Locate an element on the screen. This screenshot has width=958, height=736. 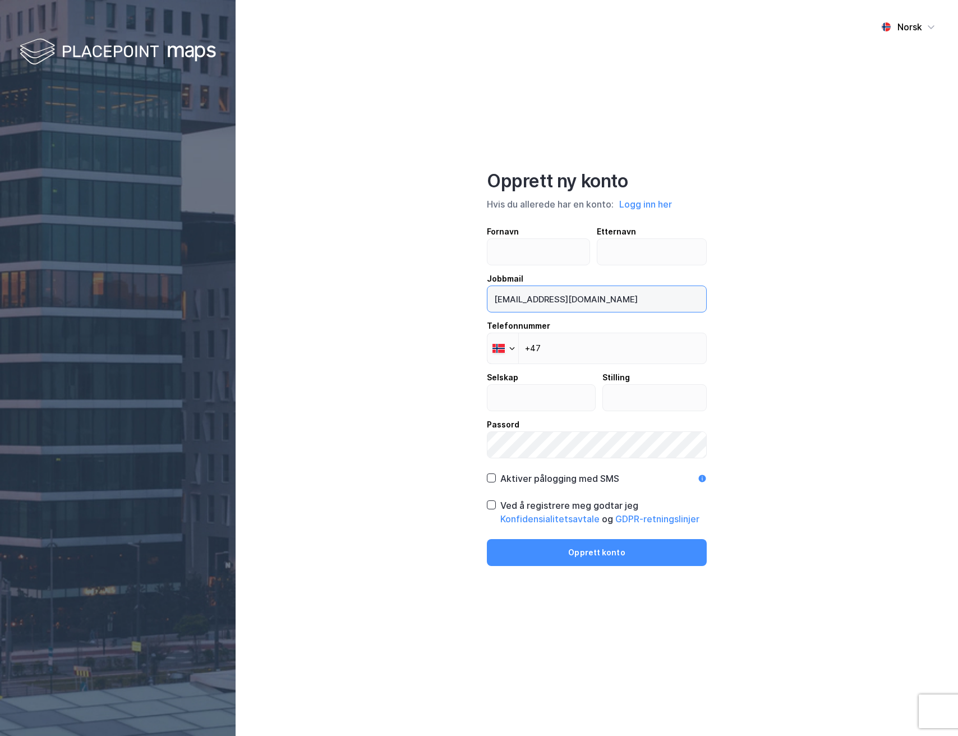
div: Jobbmail is located at coordinates (597, 279).